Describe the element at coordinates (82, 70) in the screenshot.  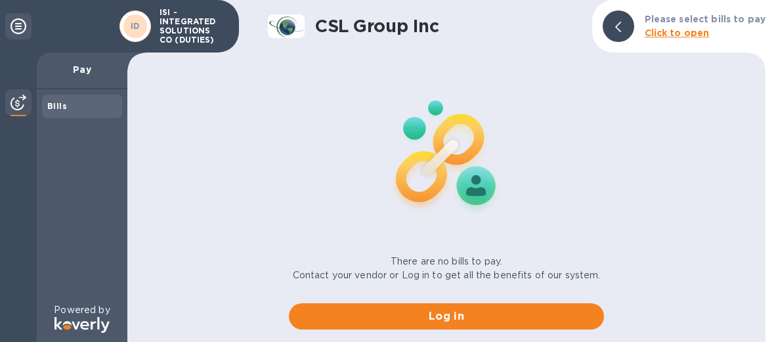
I see `p: Pay` at that location.